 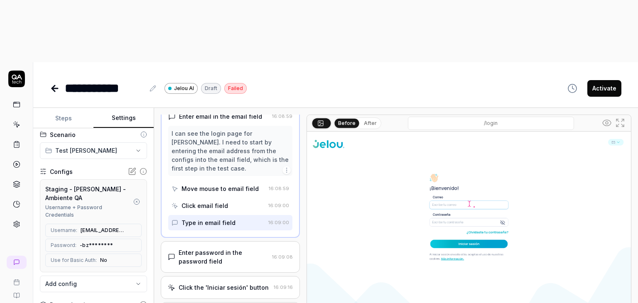 What do you see at coordinates (209, 223) in the screenshot?
I see `div: Type in email field` at bounding box center [209, 223].